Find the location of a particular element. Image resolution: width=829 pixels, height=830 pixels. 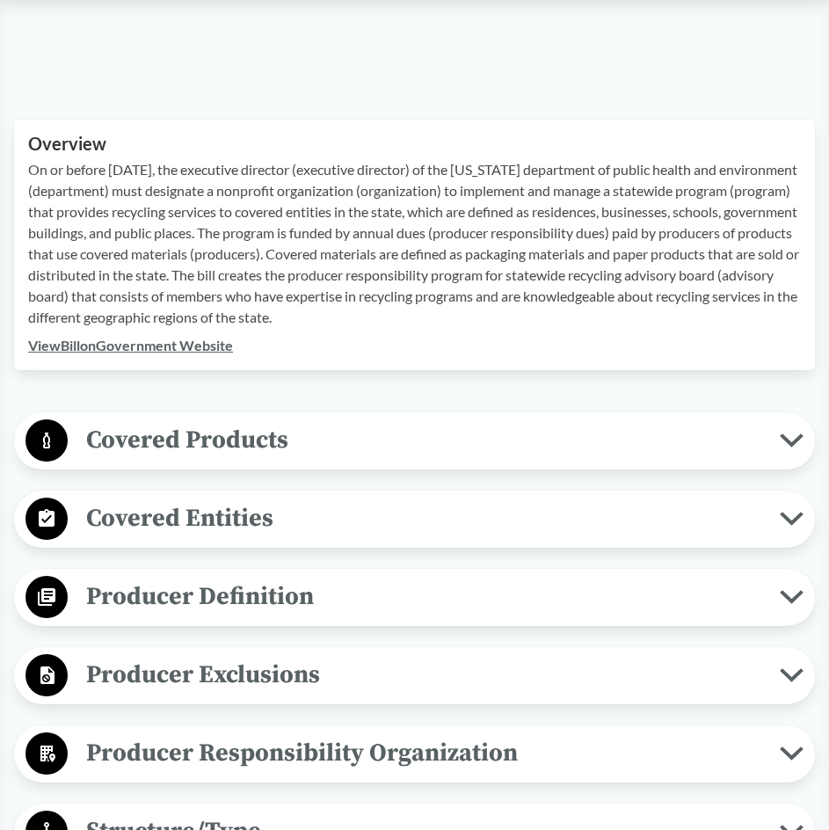

span: Covered Entities is located at coordinates (424, 518).